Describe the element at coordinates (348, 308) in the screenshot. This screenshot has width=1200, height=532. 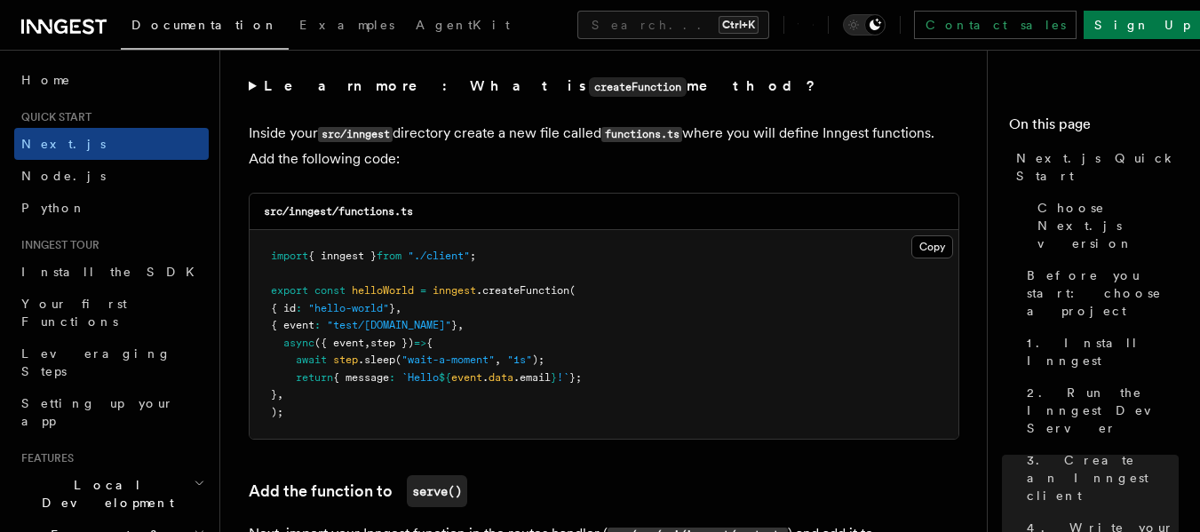
I see `span: "hello-world"` at that location.